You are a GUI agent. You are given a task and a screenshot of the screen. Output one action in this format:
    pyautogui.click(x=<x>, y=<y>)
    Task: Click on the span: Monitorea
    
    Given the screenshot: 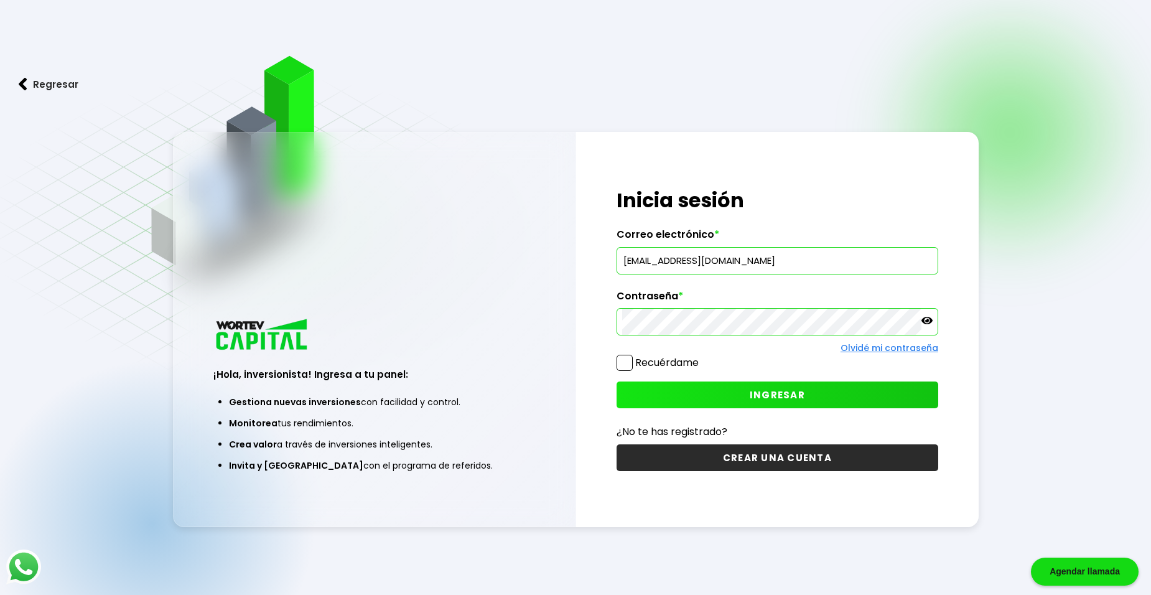 What is the action you would take?
    pyautogui.click(x=253, y=423)
    